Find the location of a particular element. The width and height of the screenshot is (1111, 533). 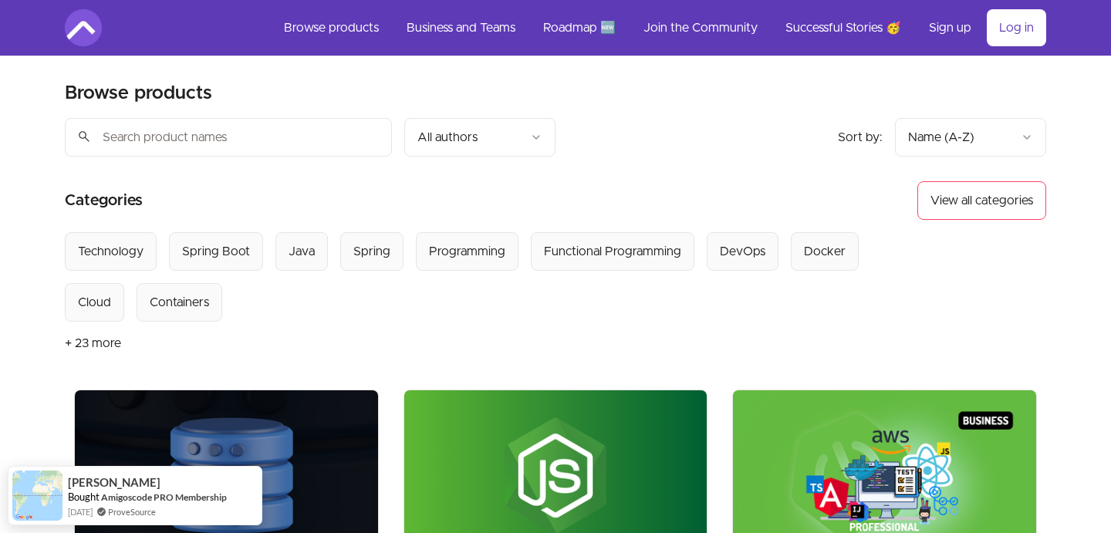

a: Roadmap 🆕 is located at coordinates (579, 28).